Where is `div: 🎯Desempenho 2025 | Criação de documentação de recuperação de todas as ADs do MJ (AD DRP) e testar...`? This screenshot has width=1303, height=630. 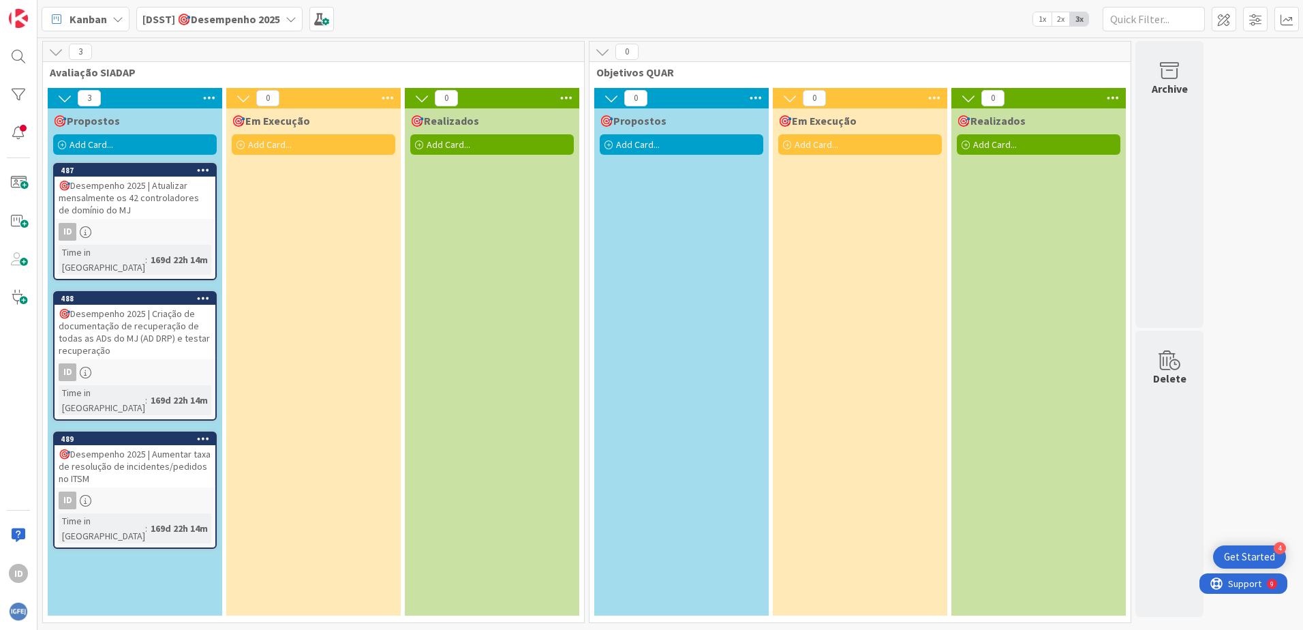
div: 🎯Desempenho 2025 | Criação de documentação de recuperação de todas as ADs do MJ (AD DRP) e testar... is located at coordinates (135, 332).